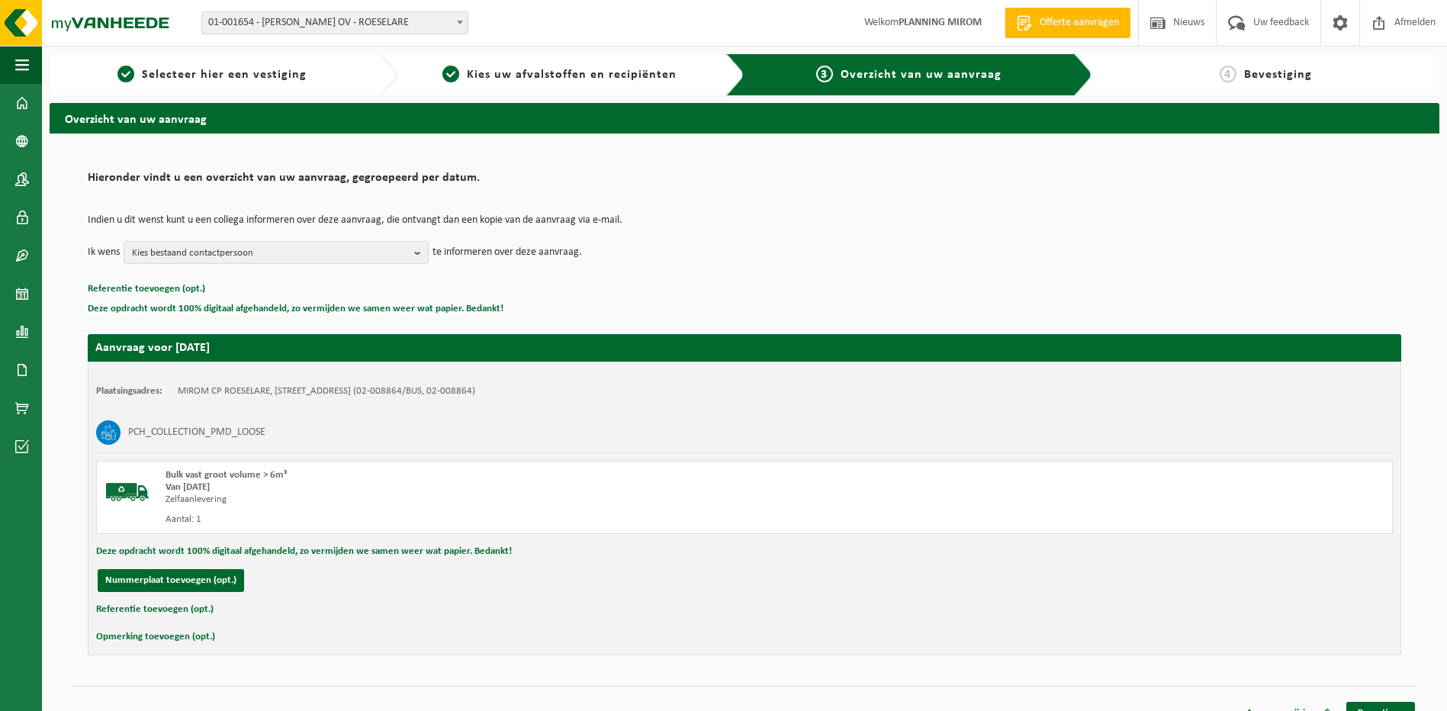 The image size is (1447, 711). Describe the element at coordinates (335, 23) in the screenshot. I see `span: 01-001654 - MIROM ROESELARE OV - ROESELARE` at that location.